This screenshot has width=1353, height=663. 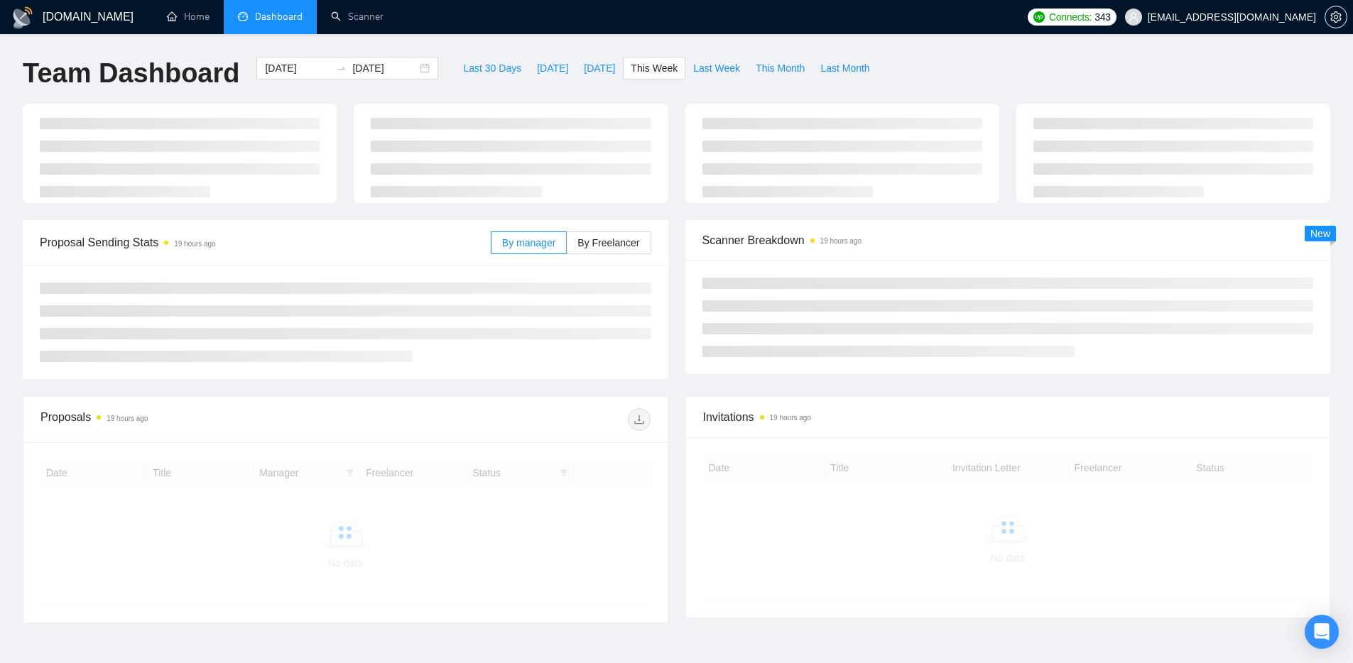 What do you see at coordinates (23, 18) in the screenshot?
I see `img: logo` at bounding box center [23, 18].